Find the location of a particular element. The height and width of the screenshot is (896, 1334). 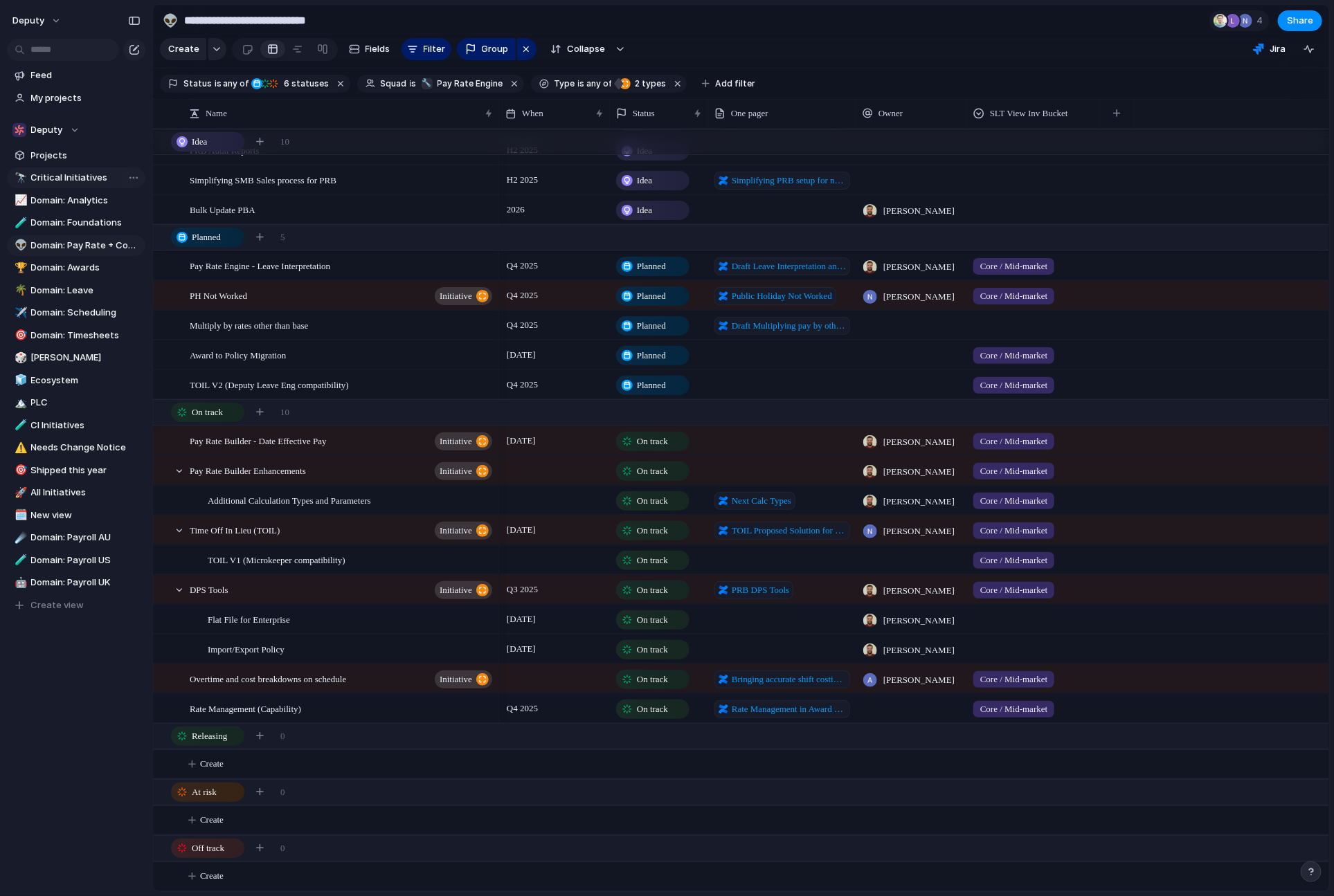

span: PRB DPS Tools is located at coordinates (760, 590).